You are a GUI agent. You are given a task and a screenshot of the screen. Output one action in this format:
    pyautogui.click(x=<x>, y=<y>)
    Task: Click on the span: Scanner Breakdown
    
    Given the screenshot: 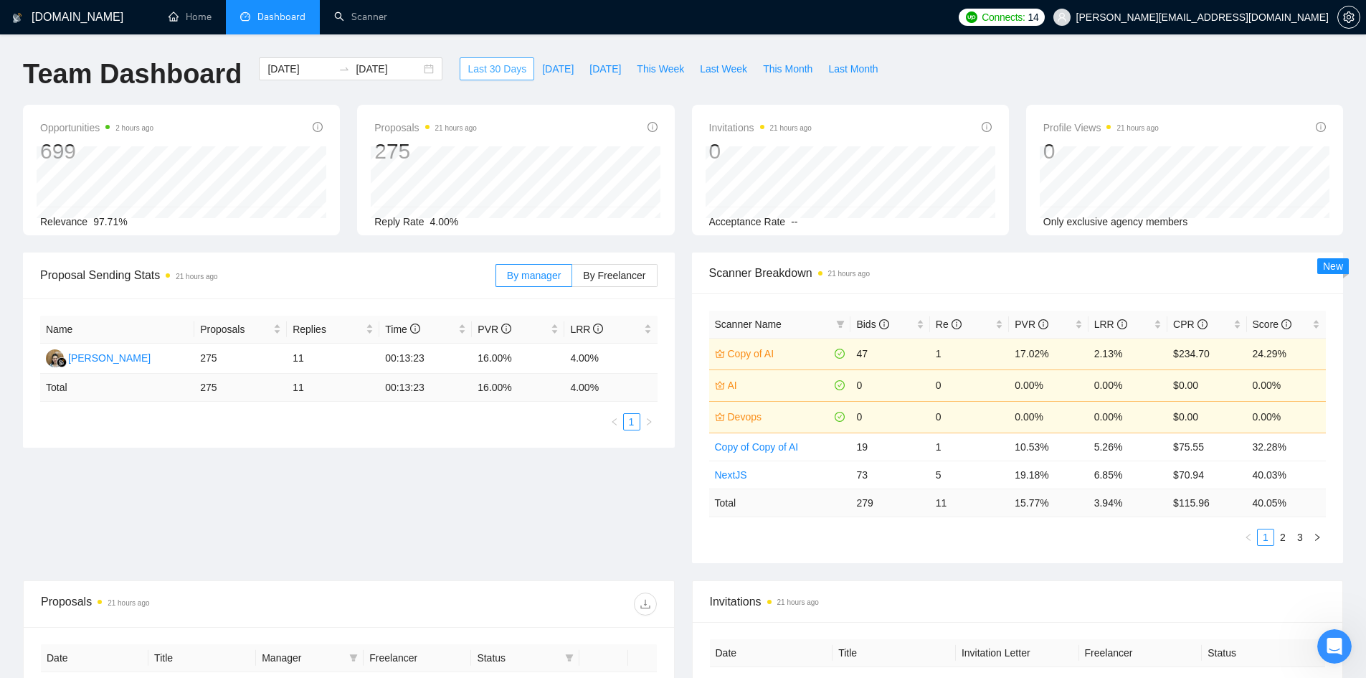 What is the action you would take?
    pyautogui.click(x=1018, y=273)
    